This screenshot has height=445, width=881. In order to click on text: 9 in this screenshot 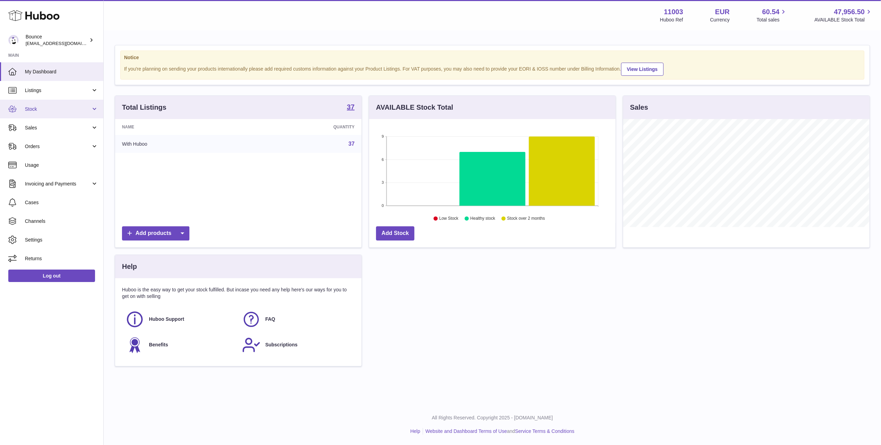, I will do `click(383, 136)`.